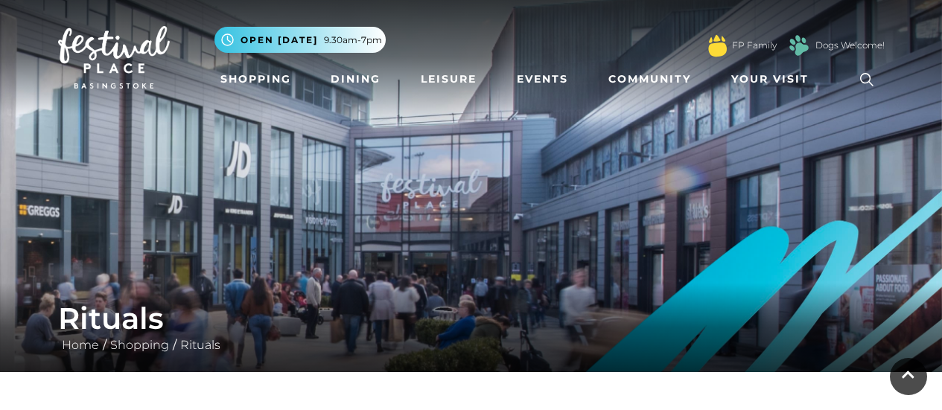 This screenshot has height=410, width=942. I want to click on a: FP Family, so click(754, 45).